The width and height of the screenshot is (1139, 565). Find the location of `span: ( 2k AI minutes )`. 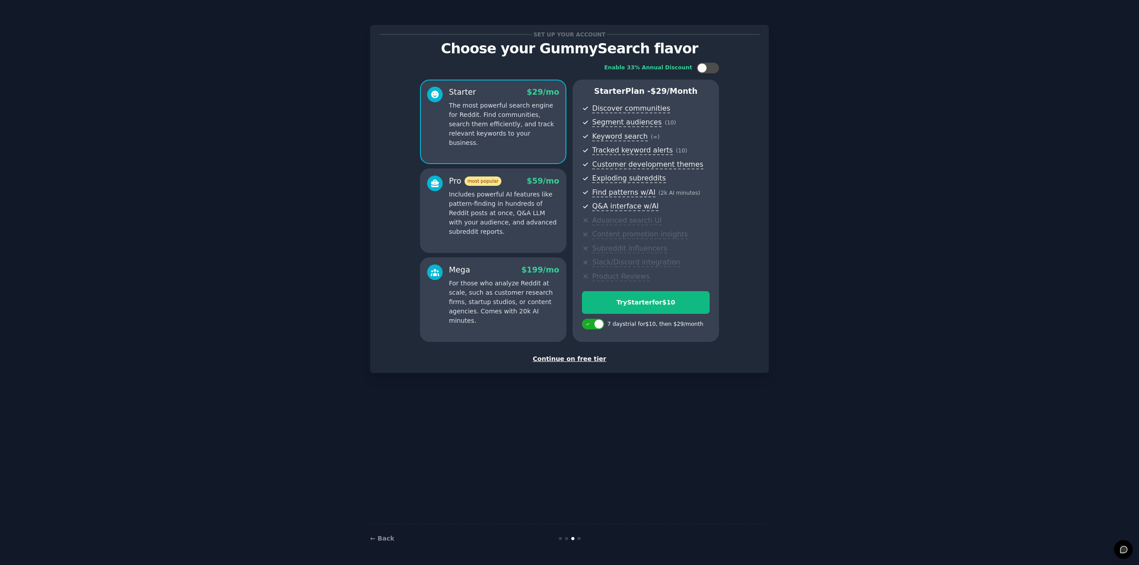

span: ( 2k AI minutes ) is located at coordinates (679, 193).